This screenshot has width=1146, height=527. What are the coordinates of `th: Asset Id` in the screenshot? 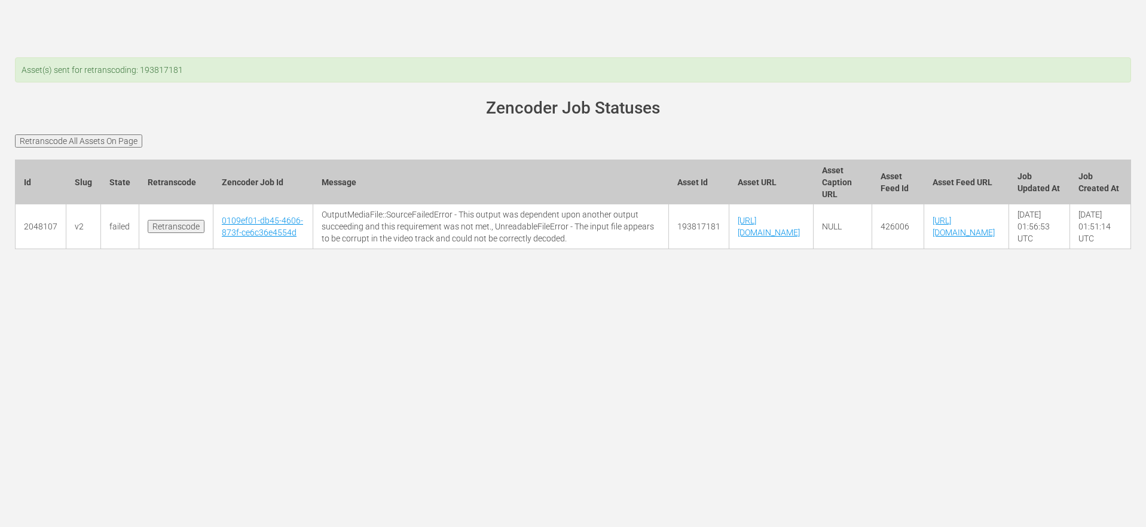 It's located at (699, 182).